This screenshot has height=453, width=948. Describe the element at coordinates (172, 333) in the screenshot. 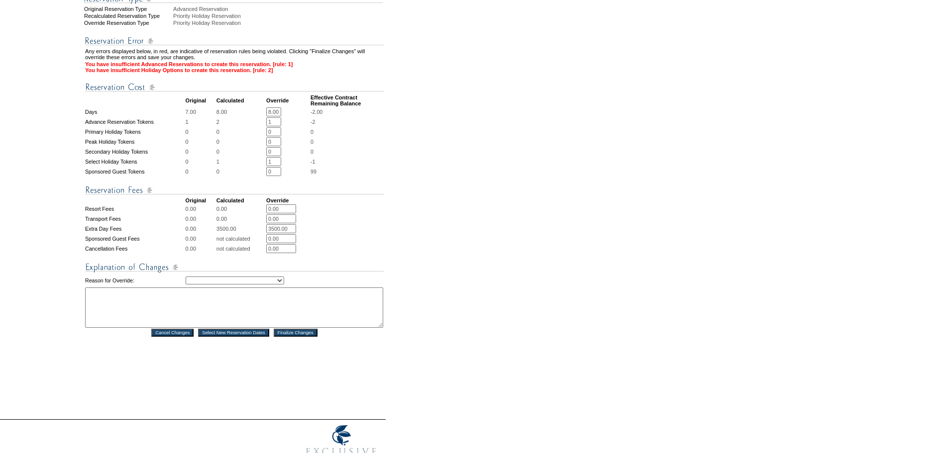

I see `input: Cancel Changes` at that location.